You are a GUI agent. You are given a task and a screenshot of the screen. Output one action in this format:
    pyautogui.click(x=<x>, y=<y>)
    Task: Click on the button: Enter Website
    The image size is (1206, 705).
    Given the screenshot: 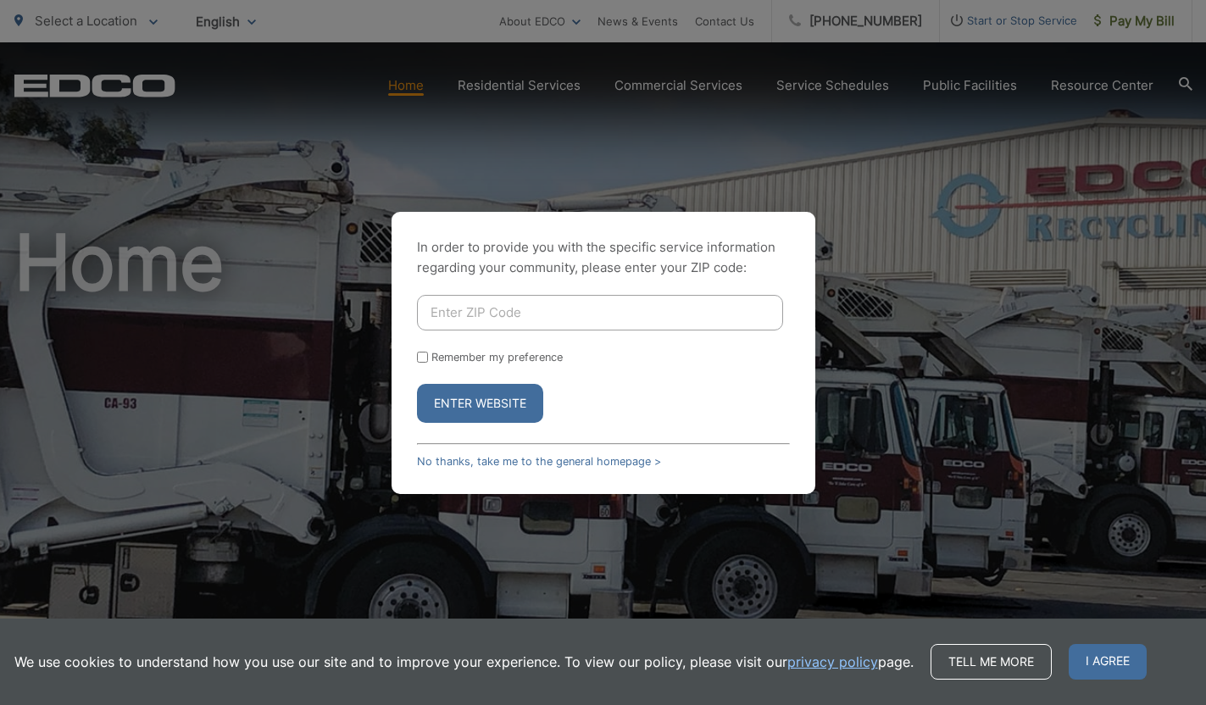 What is the action you would take?
    pyautogui.click(x=480, y=403)
    